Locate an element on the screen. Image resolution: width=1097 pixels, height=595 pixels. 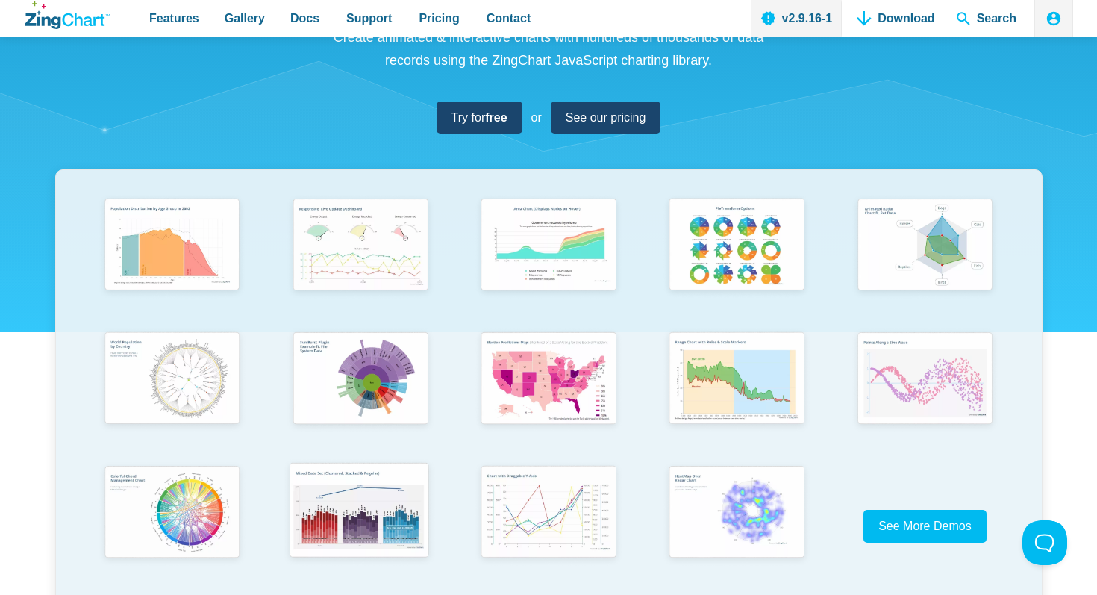
a: Colorful Chord Management Chart is located at coordinates (172, 526).